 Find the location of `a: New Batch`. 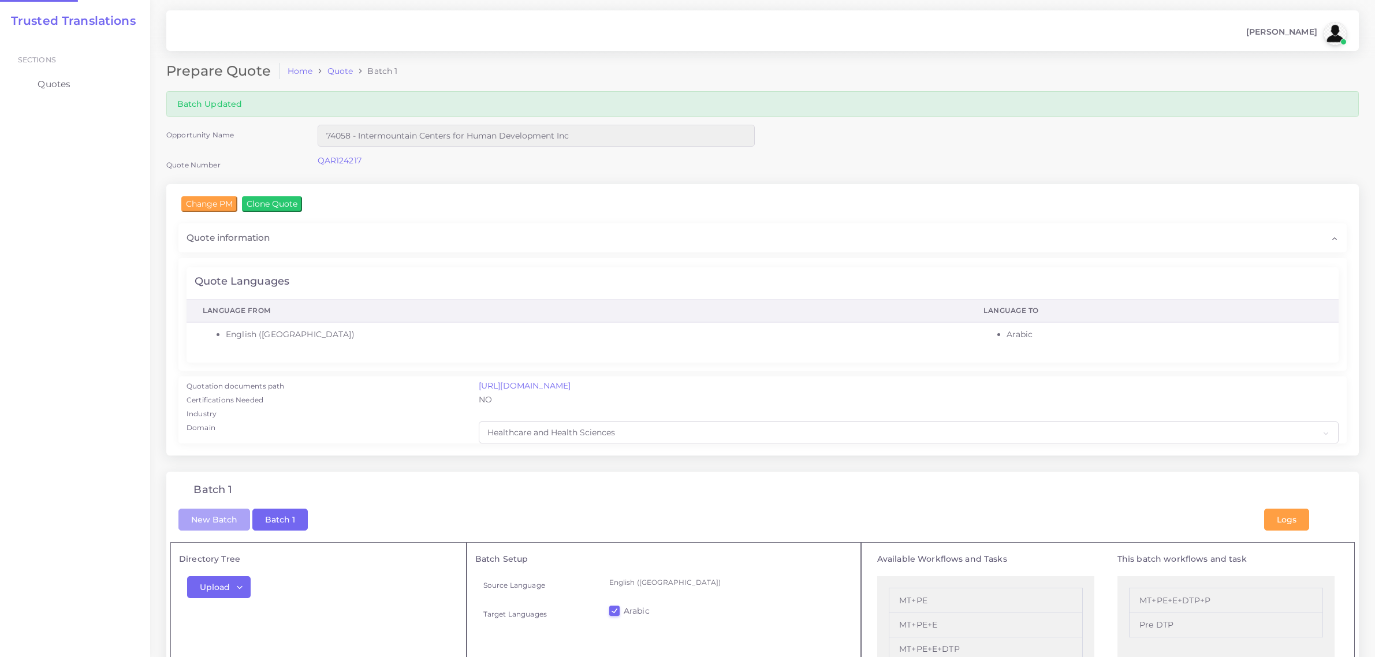

a: New Batch is located at coordinates (214, 519).